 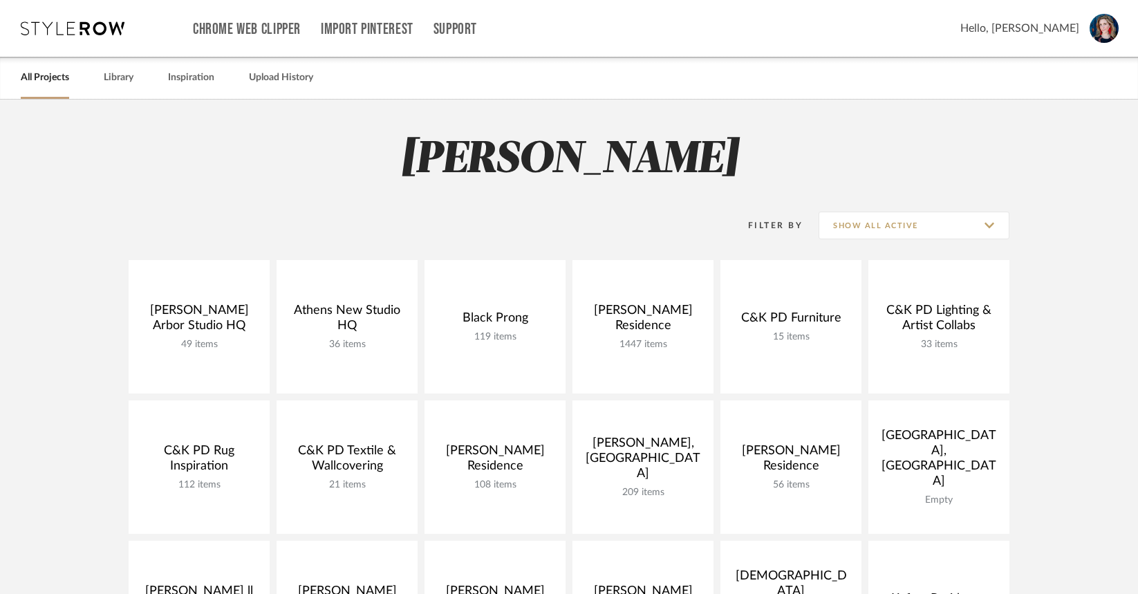 I want to click on div: 209 items, so click(x=643, y=492).